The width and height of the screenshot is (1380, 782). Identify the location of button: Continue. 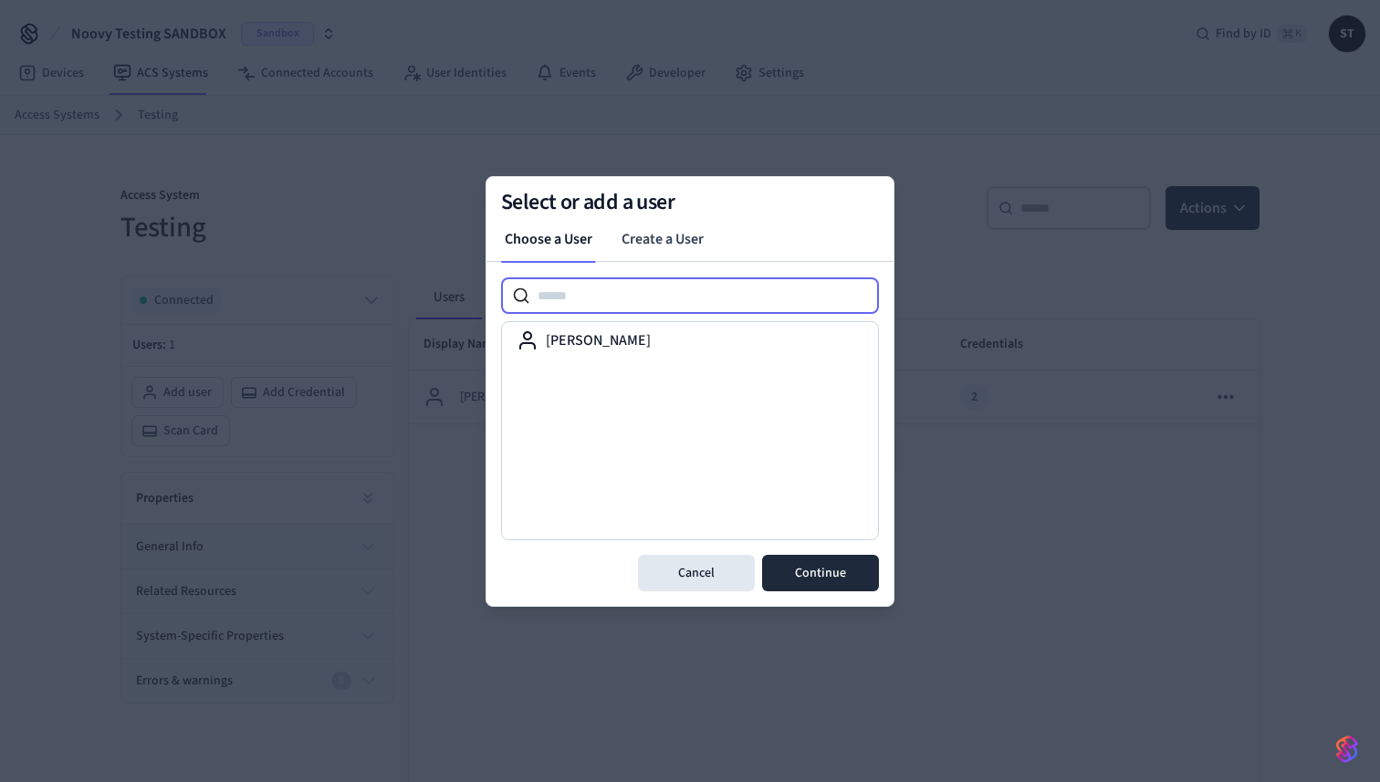
(821, 573).